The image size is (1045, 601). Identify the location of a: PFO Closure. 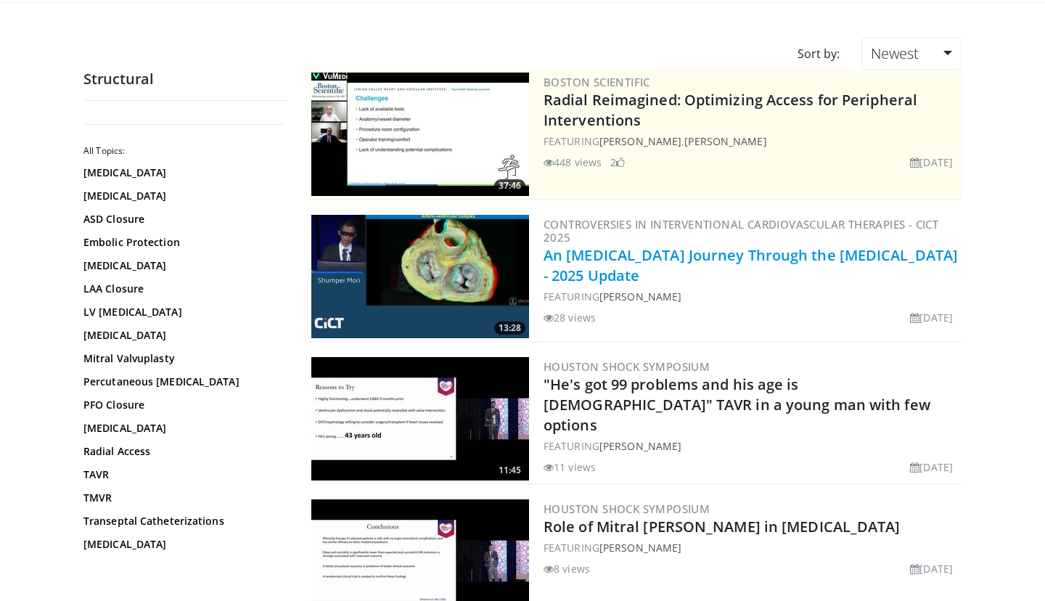
(181, 405).